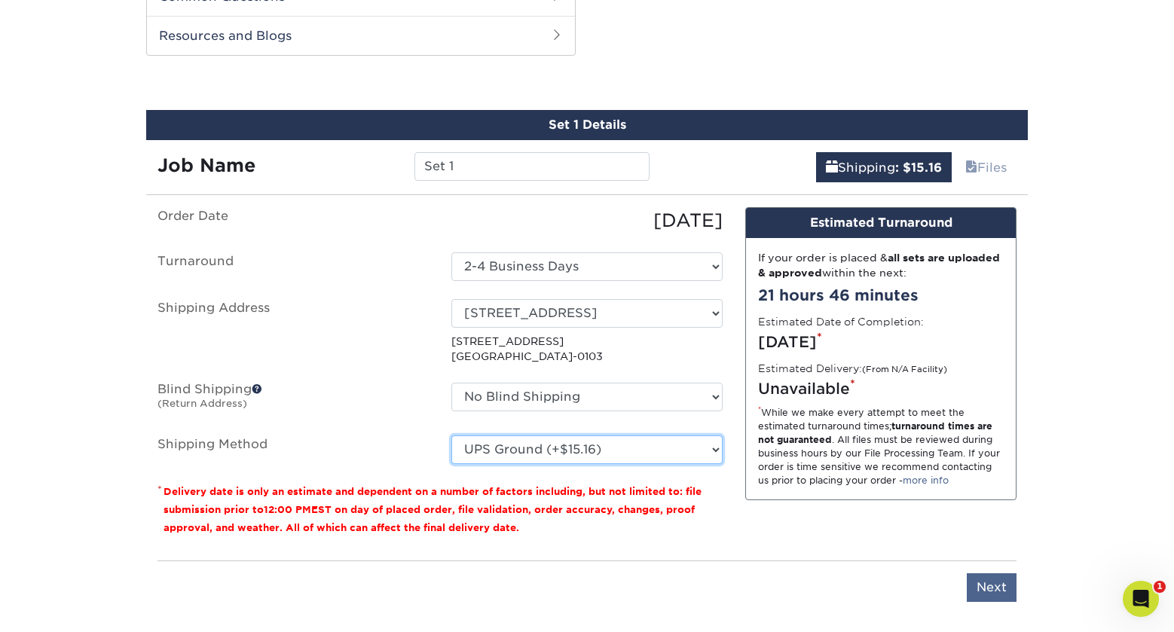 The width and height of the screenshot is (1174, 632). What do you see at coordinates (991, 588) in the screenshot?
I see `input: Next` at bounding box center [991, 588].